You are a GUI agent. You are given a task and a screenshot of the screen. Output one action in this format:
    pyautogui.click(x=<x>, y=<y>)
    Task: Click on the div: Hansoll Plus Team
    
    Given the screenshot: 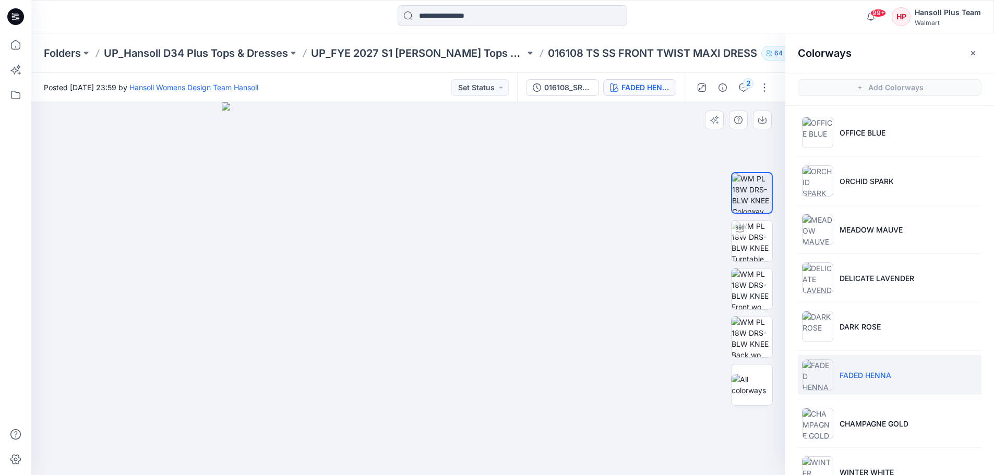 What is the action you would take?
    pyautogui.click(x=947, y=13)
    